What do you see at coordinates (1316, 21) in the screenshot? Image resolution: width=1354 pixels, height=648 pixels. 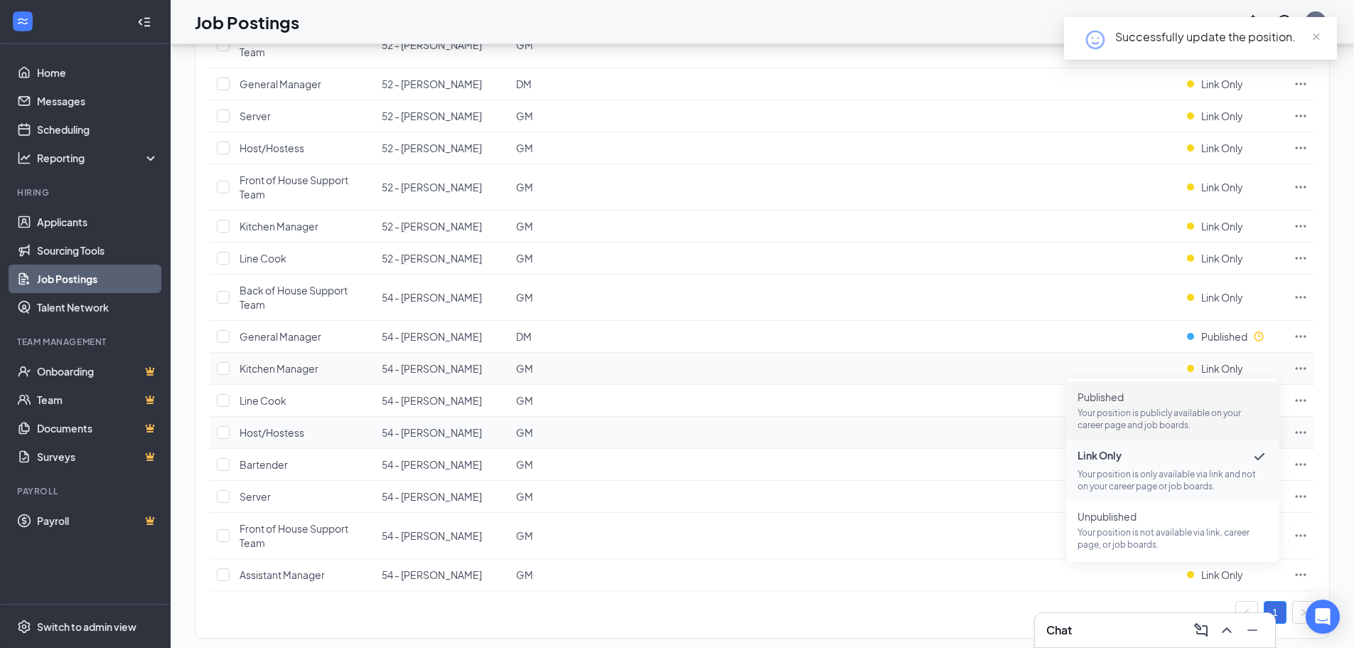 I see `div: BR` at bounding box center [1316, 21].